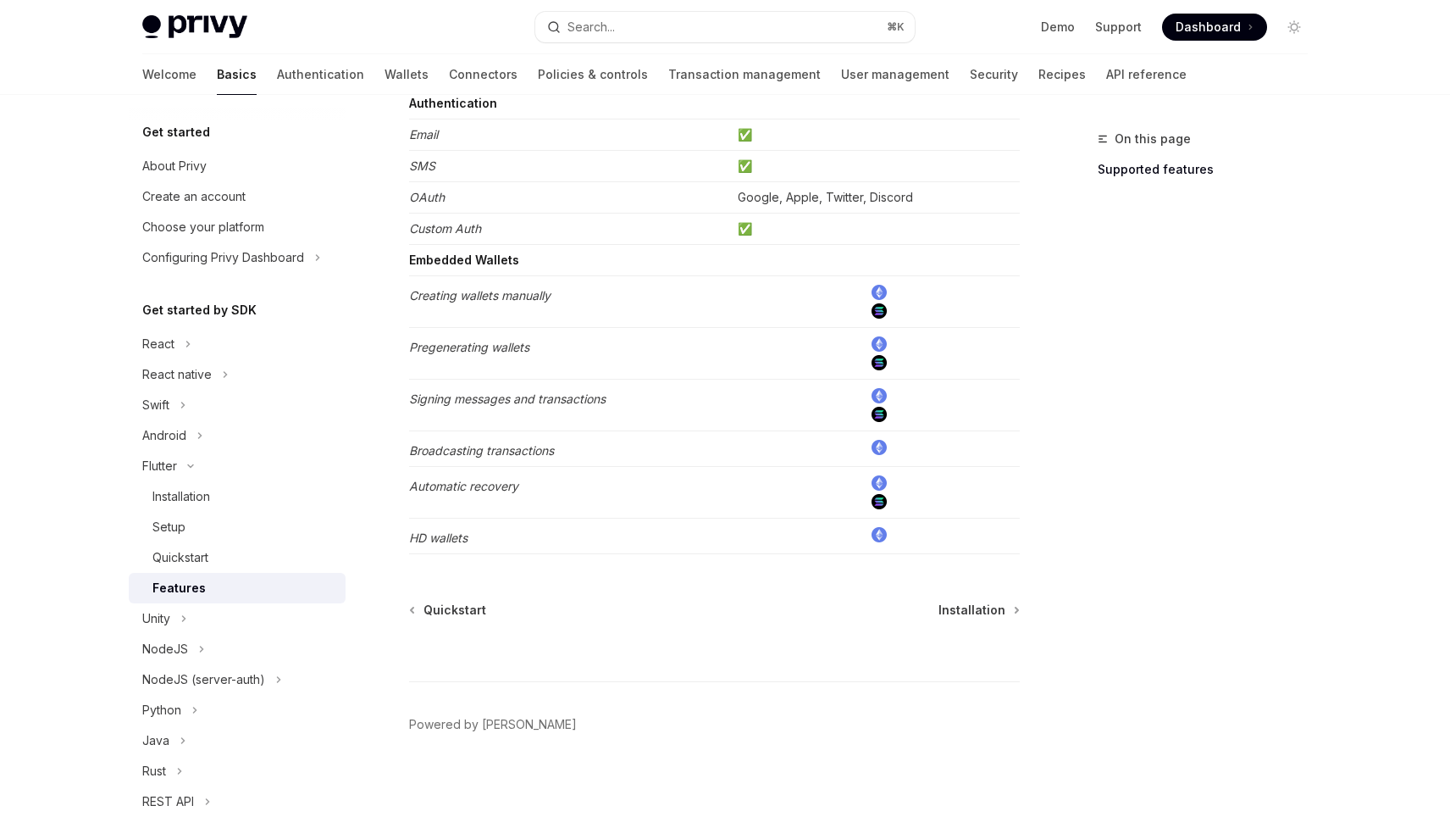 This screenshot has height=828, width=1450. I want to click on a: Create an account, so click(237, 197).